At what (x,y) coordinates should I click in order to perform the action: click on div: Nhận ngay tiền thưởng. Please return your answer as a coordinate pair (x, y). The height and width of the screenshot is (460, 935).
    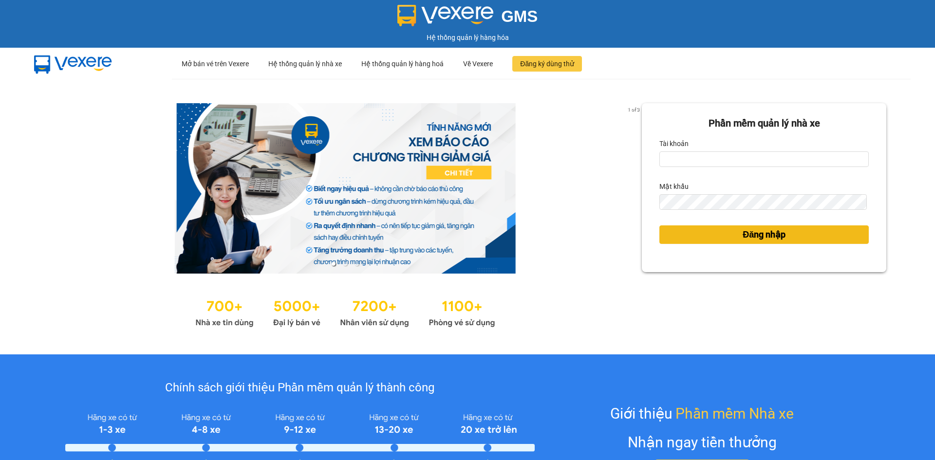
    Looking at the image, I should click on (702, 442).